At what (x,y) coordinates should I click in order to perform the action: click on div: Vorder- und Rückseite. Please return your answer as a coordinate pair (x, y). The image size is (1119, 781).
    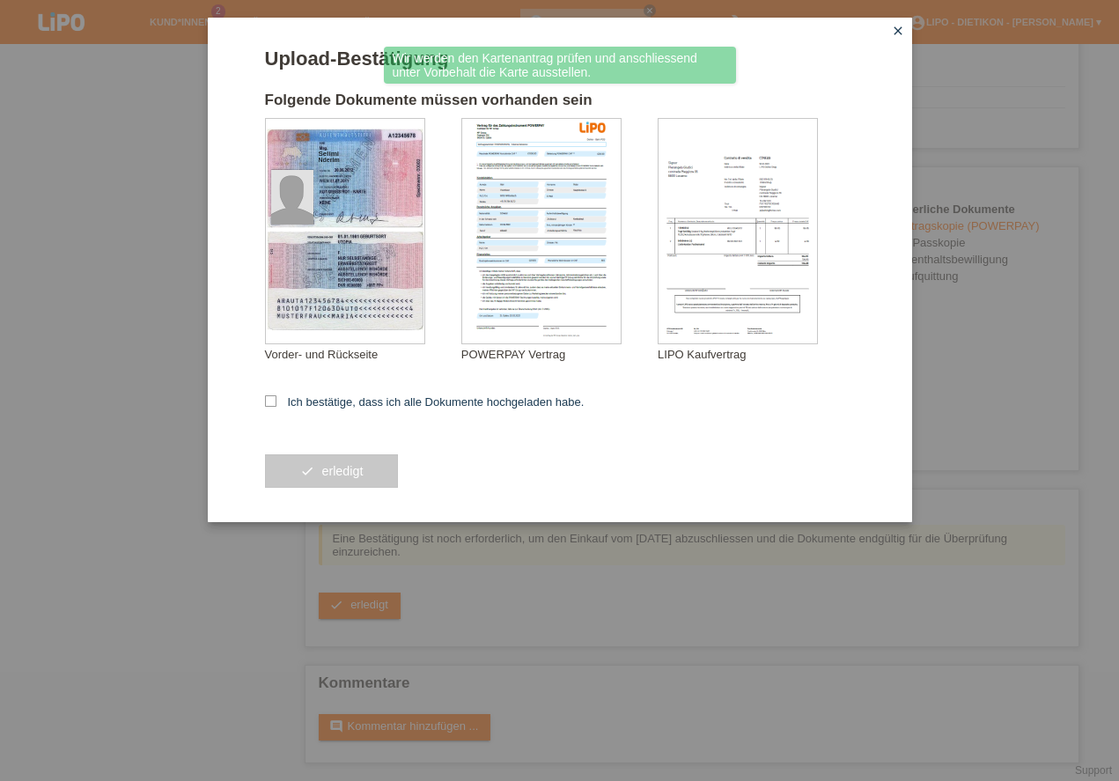
    Looking at the image, I should click on (363, 354).